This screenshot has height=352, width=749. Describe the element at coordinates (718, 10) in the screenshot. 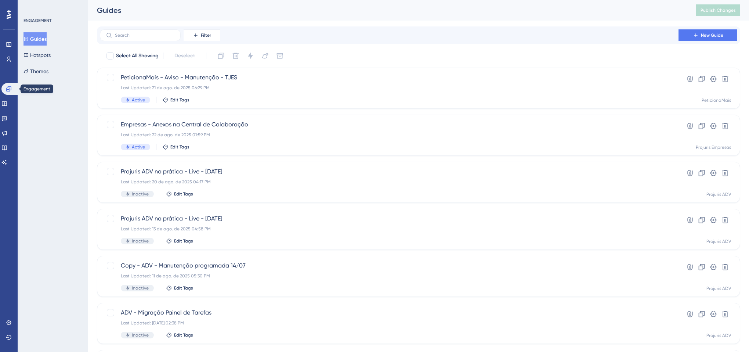

I see `span: Publish Changes` at that location.